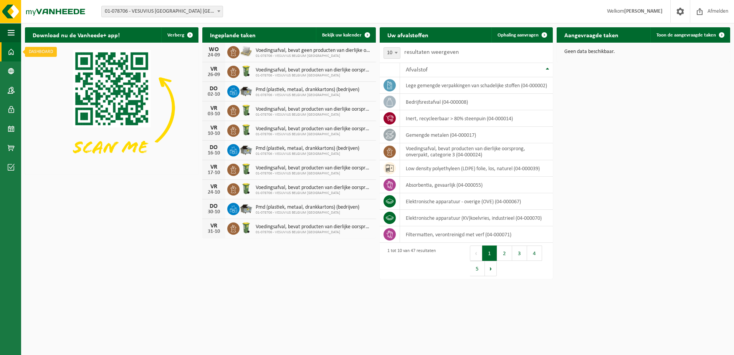 The height and width of the screenshot is (355, 734). I want to click on p: Geen data beschikbaar., so click(643, 52).